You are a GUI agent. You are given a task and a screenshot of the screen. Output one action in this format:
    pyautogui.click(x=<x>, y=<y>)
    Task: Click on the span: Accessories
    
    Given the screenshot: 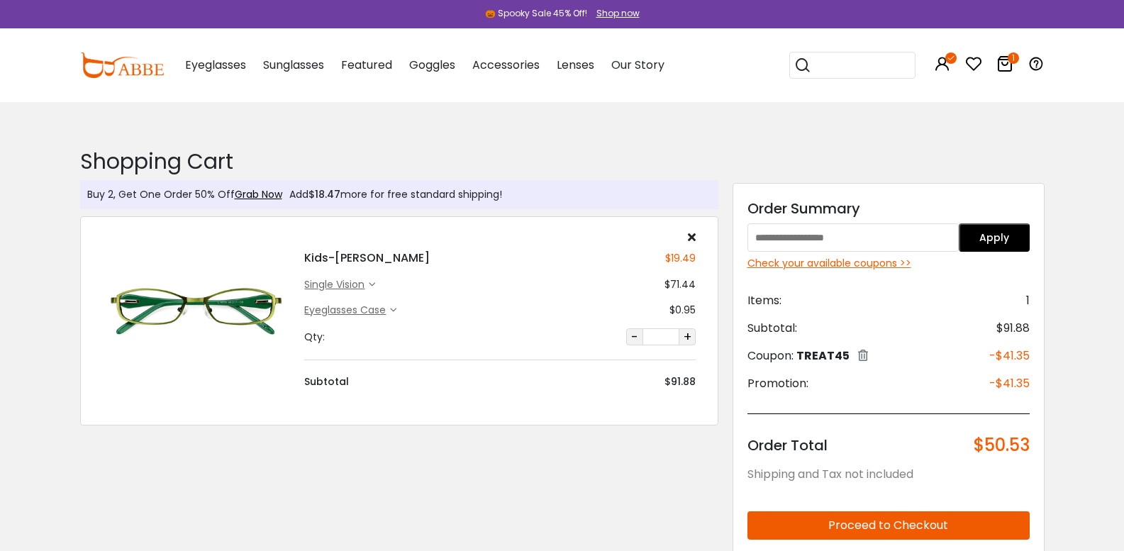 What is the action you would take?
    pyautogui.click(x=506, y=65)
    